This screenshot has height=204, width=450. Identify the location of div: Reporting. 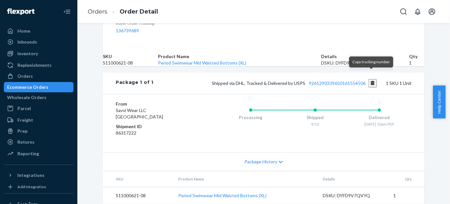
(28, 153).